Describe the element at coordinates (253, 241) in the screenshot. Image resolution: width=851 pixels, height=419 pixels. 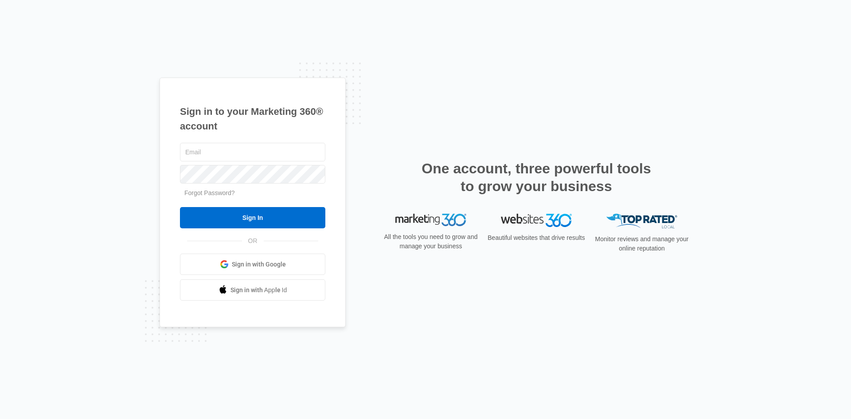
I see `span: OR` at that location.